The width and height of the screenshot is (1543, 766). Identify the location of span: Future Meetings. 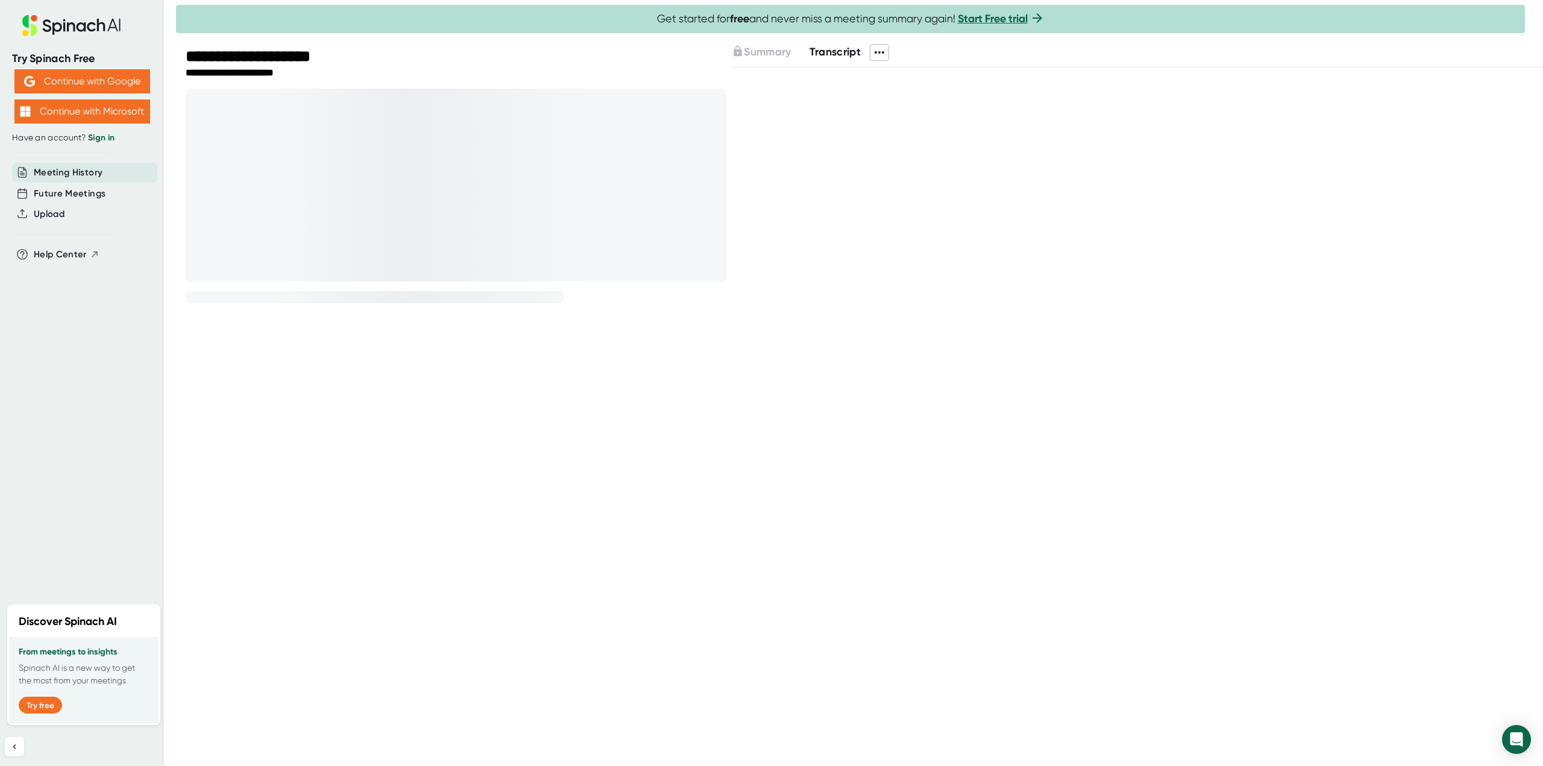
(69, 194).